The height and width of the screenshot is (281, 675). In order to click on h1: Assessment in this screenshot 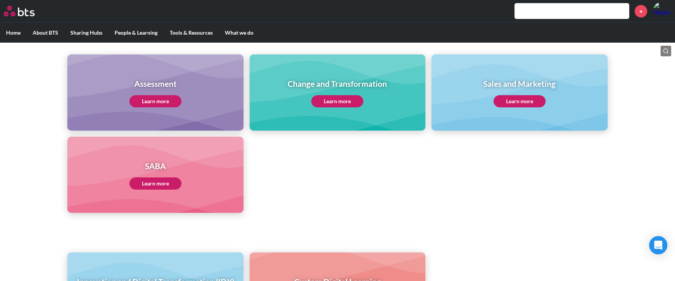, I will do `click(155, 83)`.